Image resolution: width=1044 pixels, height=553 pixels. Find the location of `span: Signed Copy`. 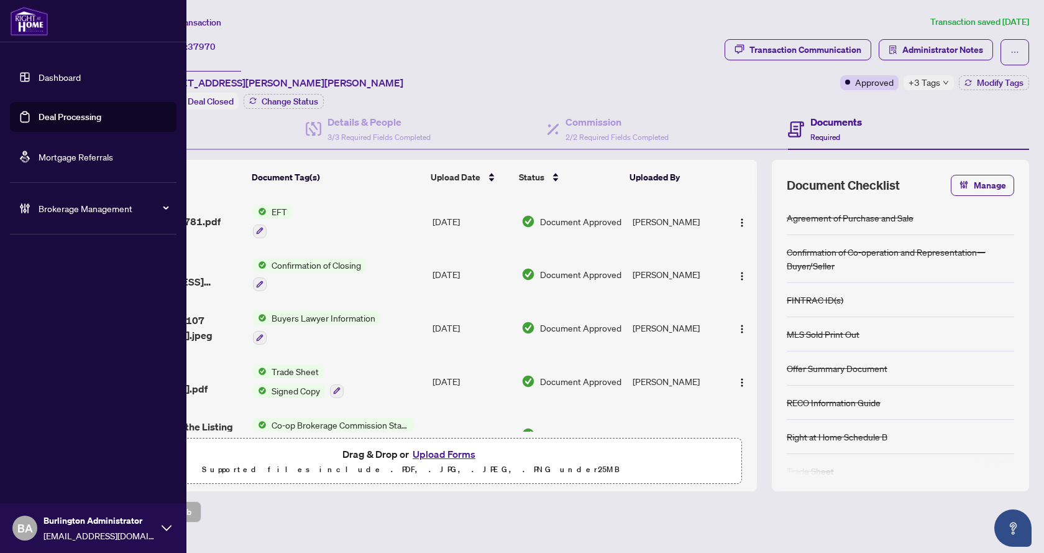

span: Signed Copy is located at coordinates (296, 390).